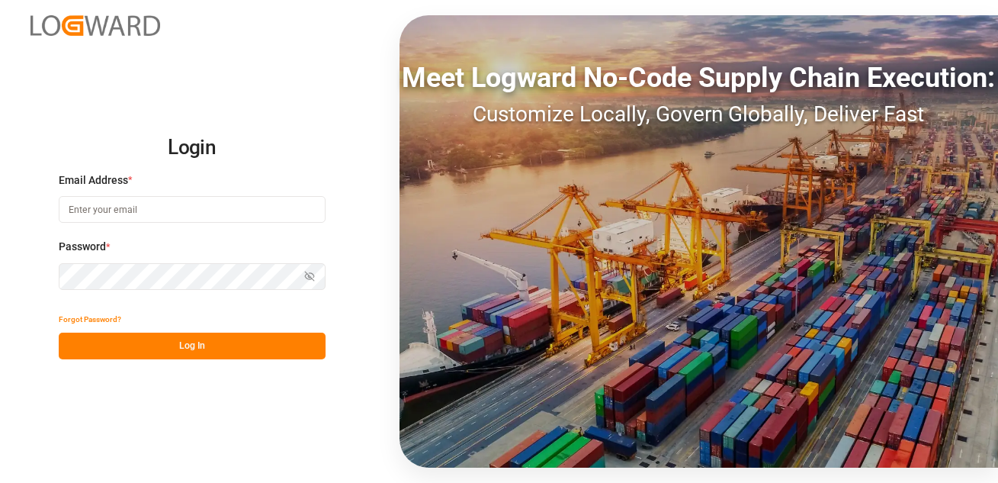 The image size is (998, 483). I want to click on img: Logward_new_orange.png, so click(95, 25).